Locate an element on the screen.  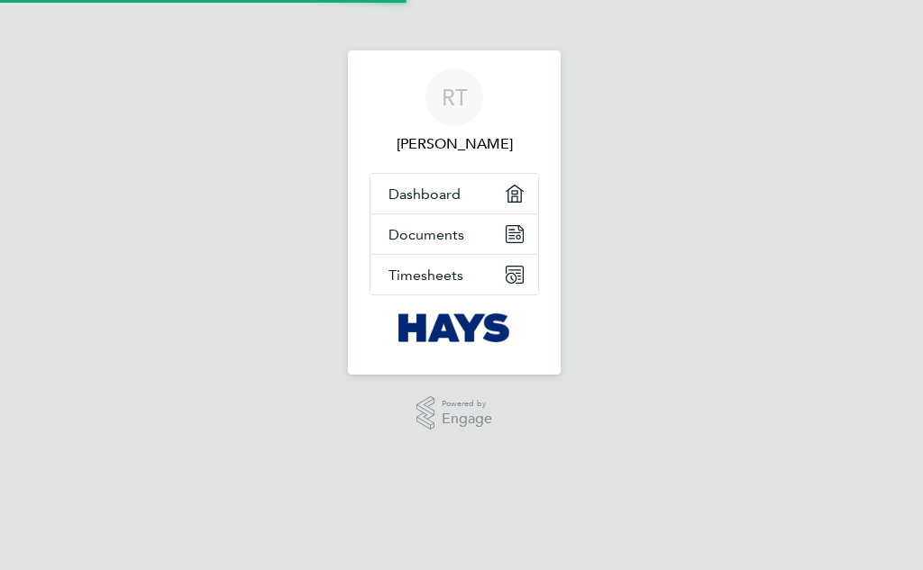
span: Engage is located at coordinates (467, 419).